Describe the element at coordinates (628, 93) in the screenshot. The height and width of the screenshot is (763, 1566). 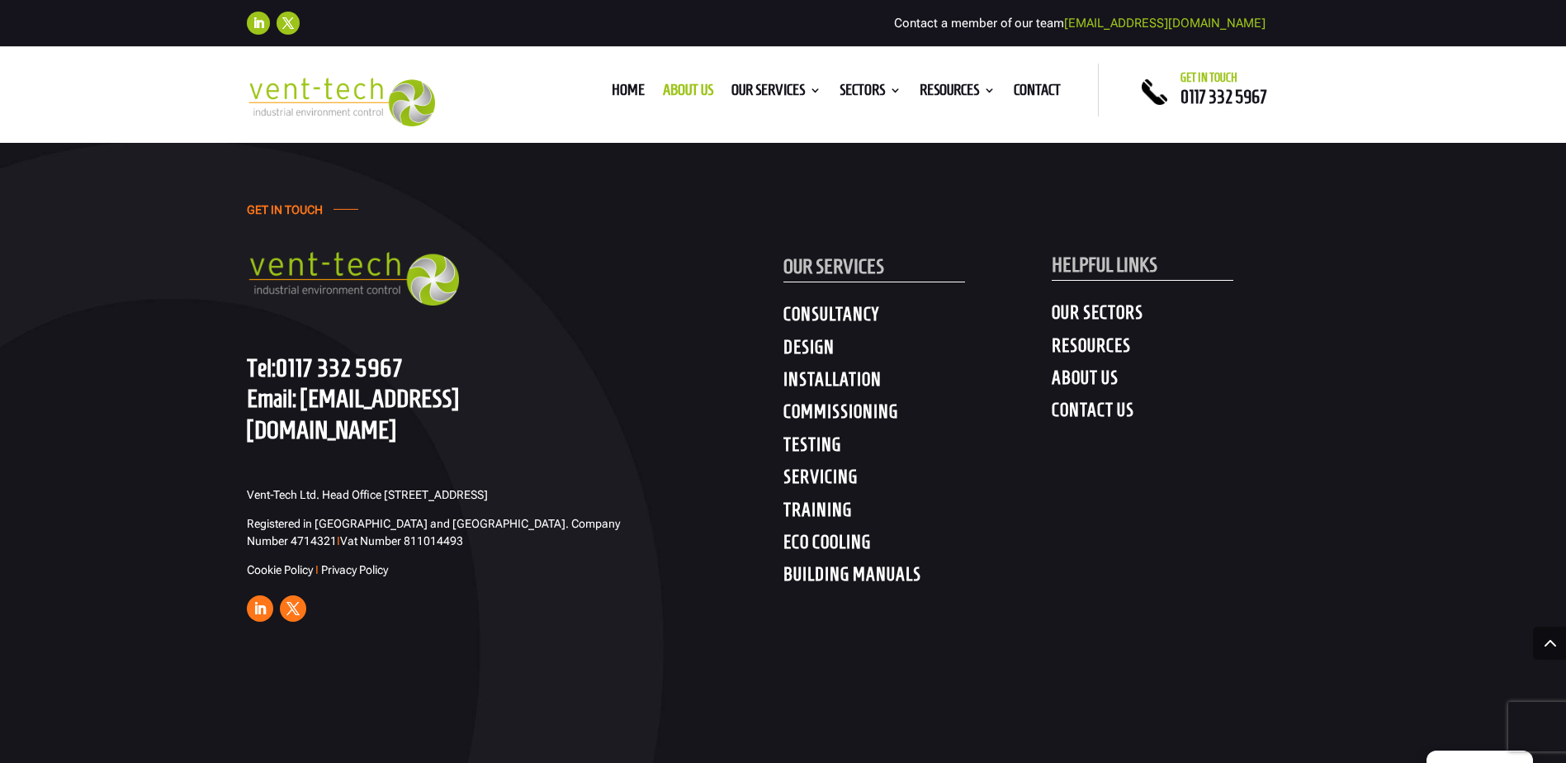
I see `a: Home` at that location.